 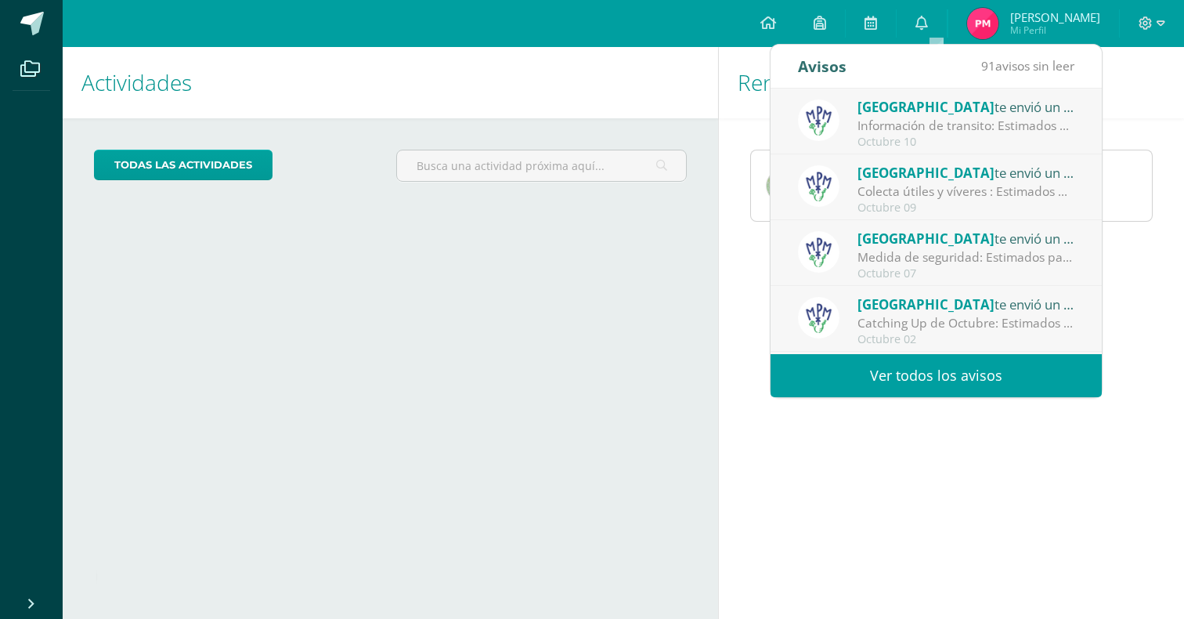 What do you see at coordinates (967, 142) in the screenshot?
I see `div: Octubre 10` at bounding box center [967, 142].